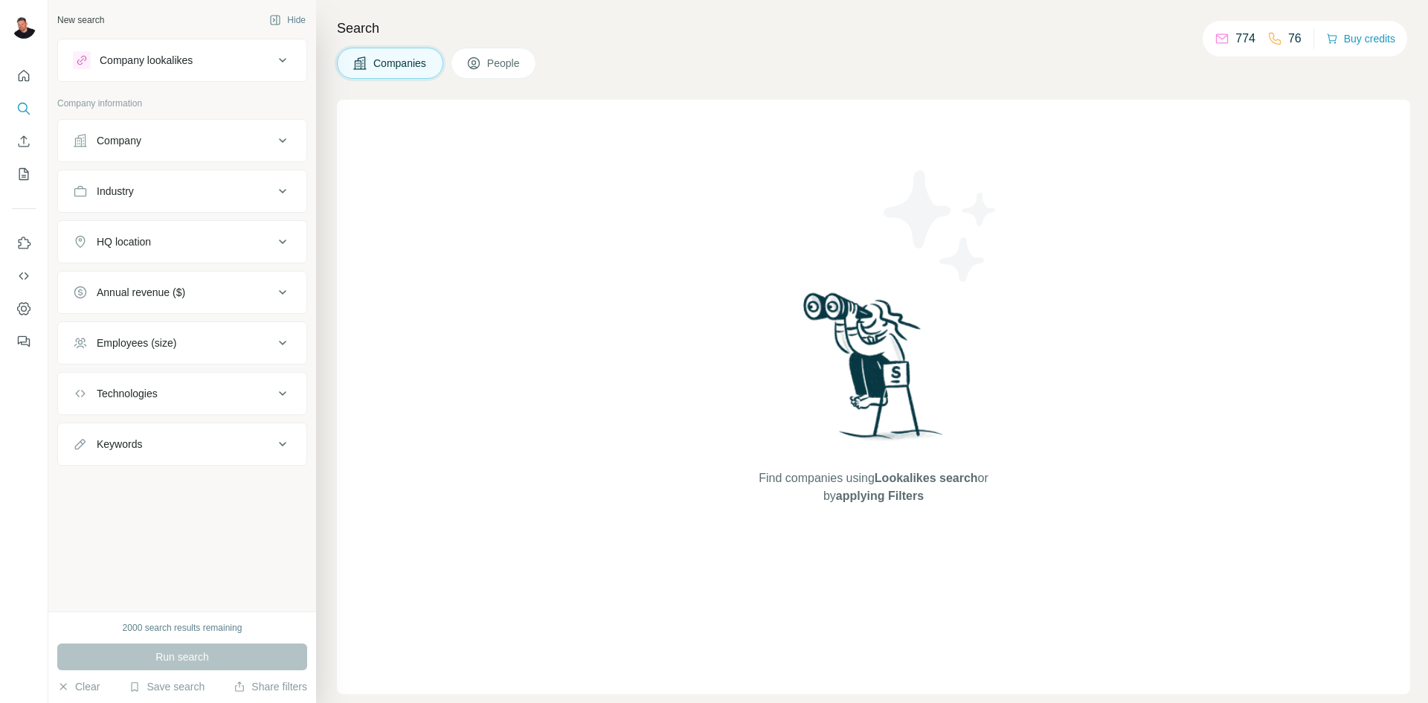 The height and width of the screenshot is (703, 1428). Describe the element at coordinates (941, 226) in the screenshot. I see `img: Surfe Illustration - Stars` at that location.